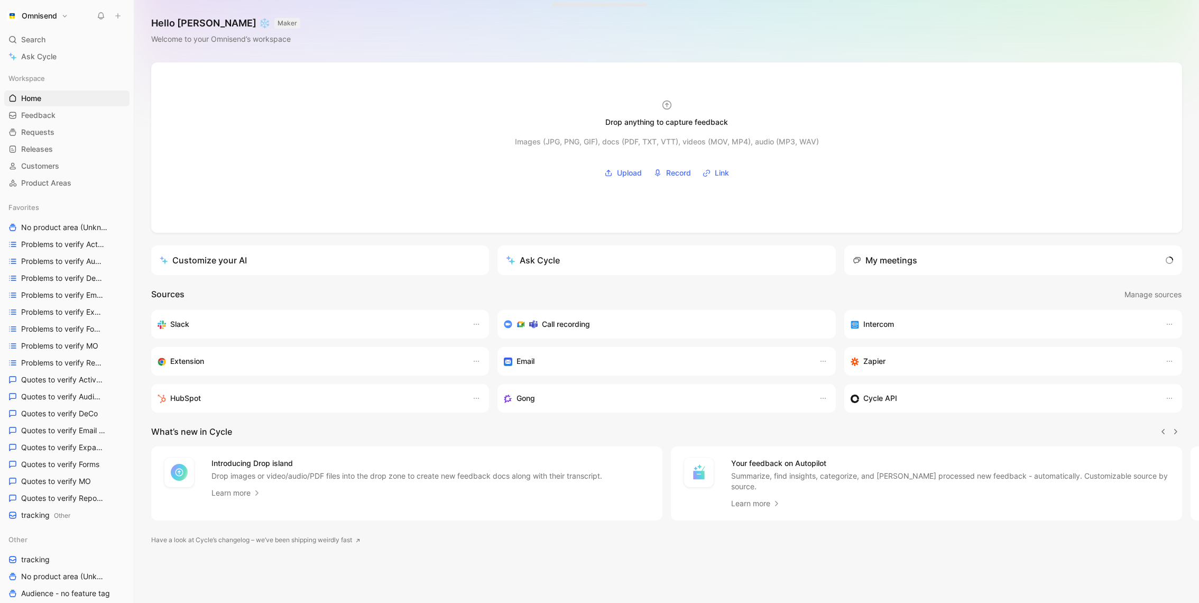 The width and height of the screenshot is (1199, 603). Describe the element at coordinates (67, 559) in the screenshot. I see `a: tracking` at that location.